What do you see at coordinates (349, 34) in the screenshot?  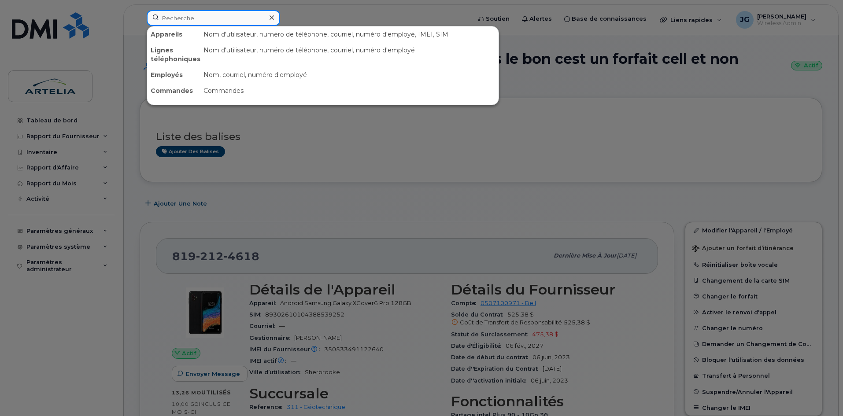 I see `div: Nom d'utilisateur, numéro de téléphone, courriel, numéro d'employé, IMEI, SIM` at bounding box center [349, 34].